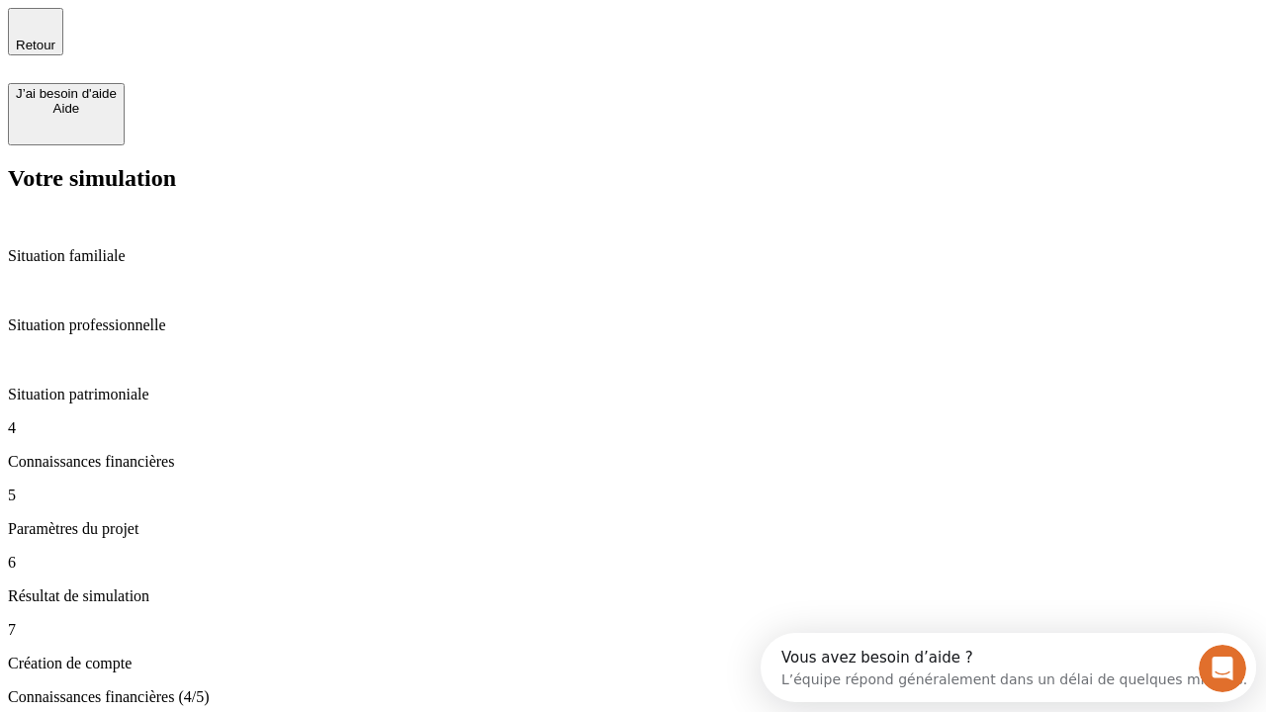 Image resolution: width=1266 pixels, height=712 pixels. I want to click on p: Paramètres du projet, so click(633, 529).